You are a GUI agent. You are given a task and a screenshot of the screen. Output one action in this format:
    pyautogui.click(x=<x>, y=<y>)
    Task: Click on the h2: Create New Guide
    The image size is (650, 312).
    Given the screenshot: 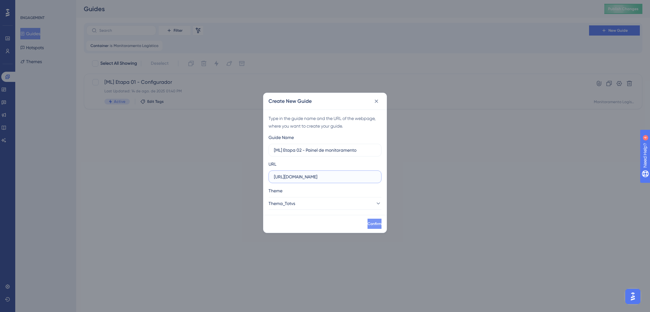 What is the action you would take?
    pyautogui.click(x=290, y=101)
    